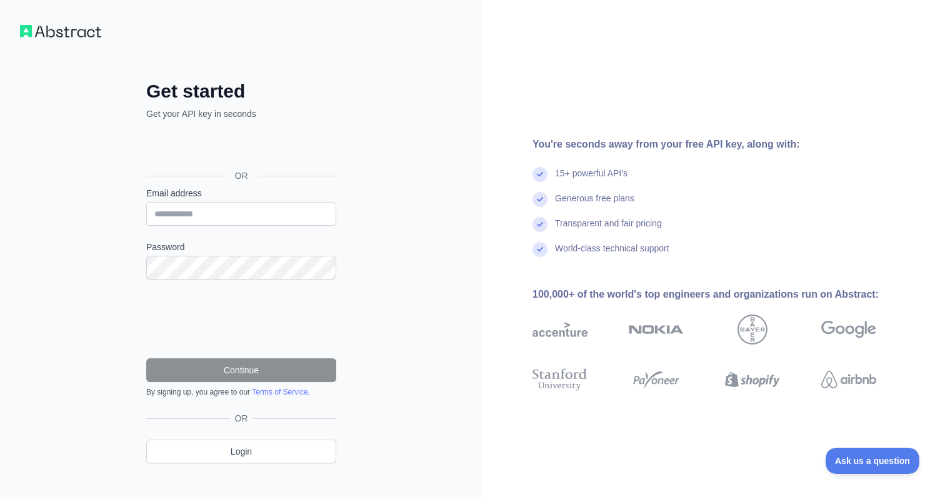 The height and width of the screenshot is (499, 945). Describe the element at coordinates (241, 370) in the screenshot. I see `button: Continue` at that location.